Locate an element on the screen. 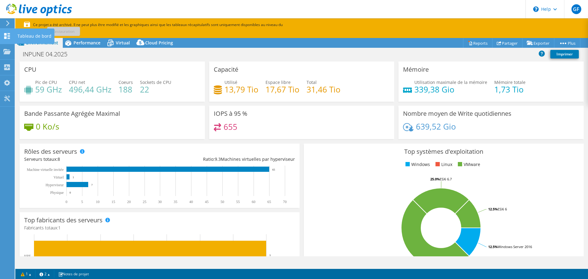 This screenshot has width=588, height=279. a: Imprimer is located at coordinates (565, 54).